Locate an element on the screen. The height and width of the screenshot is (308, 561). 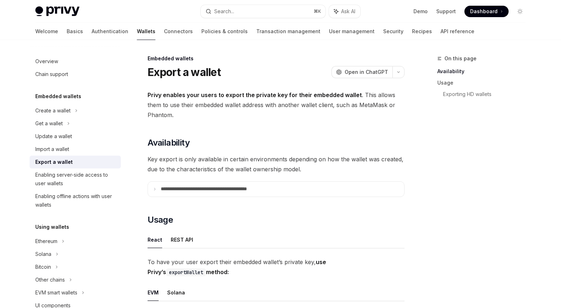
a: Connectors is located at coordinates (178, 31).